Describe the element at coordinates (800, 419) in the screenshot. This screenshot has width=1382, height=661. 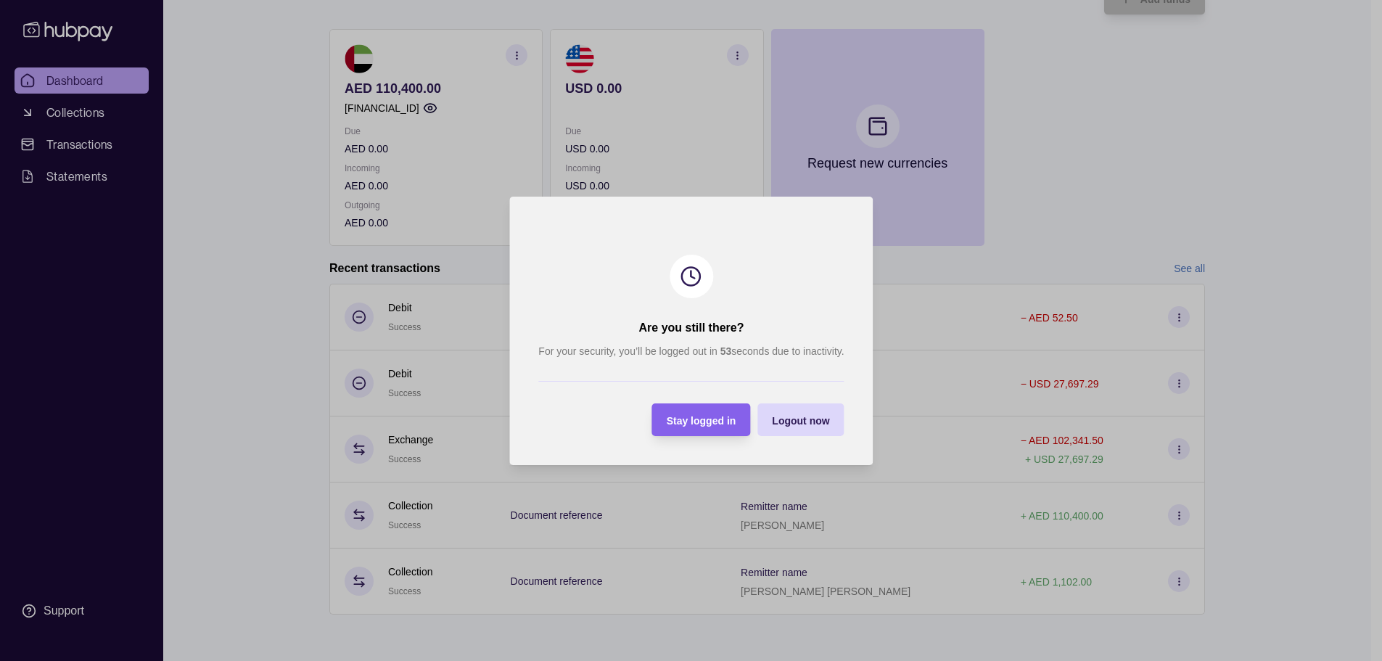
I see `button: Logout now` at that location.